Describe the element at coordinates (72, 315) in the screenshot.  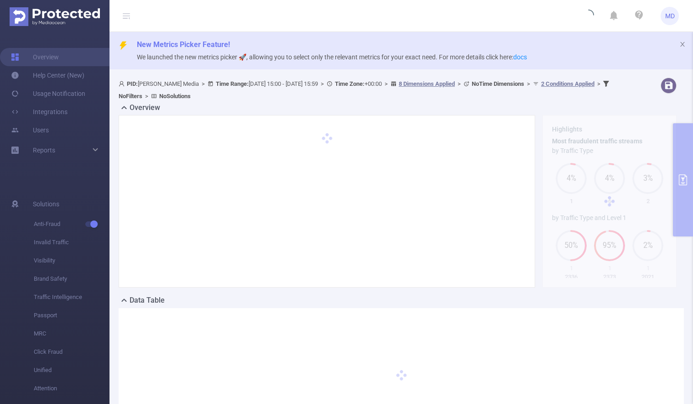
I see `span: Passport` at that location.